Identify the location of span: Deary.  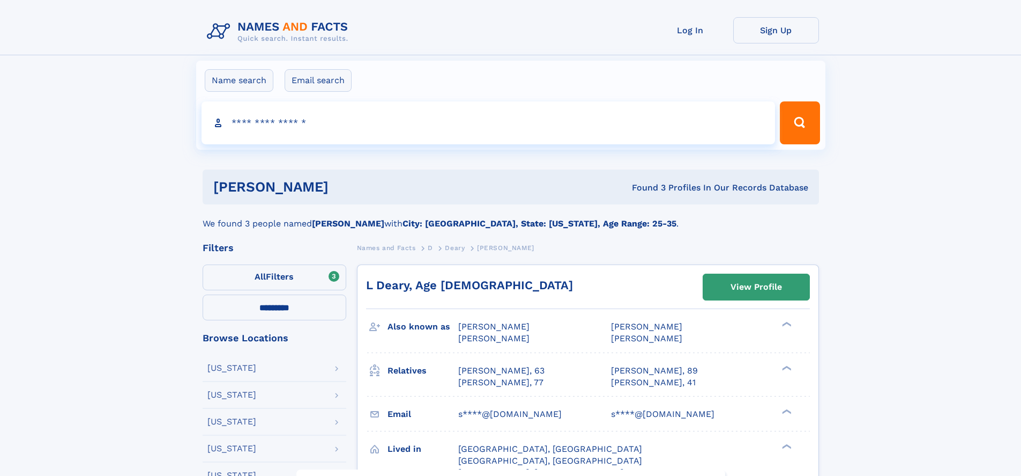
(455, 248).